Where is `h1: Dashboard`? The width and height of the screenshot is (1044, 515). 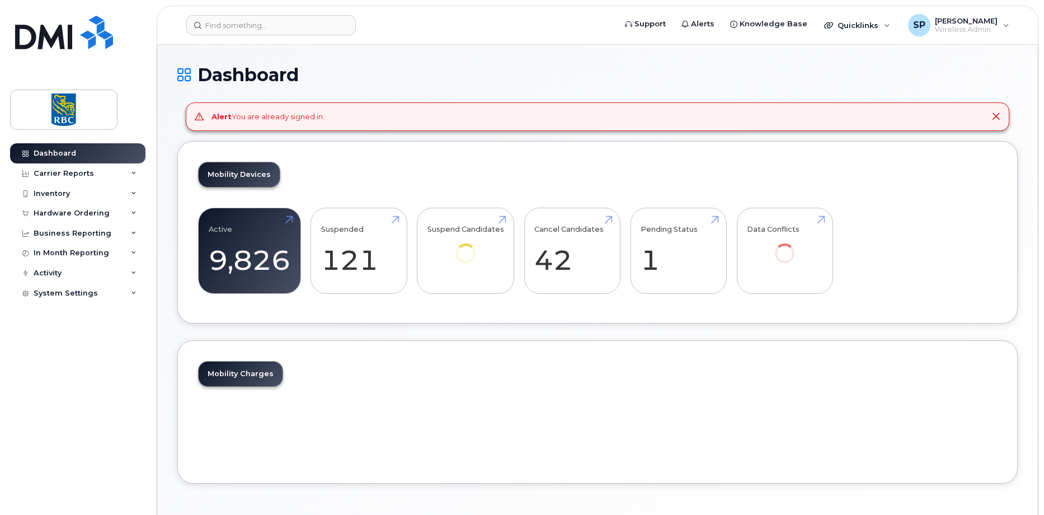 h1: Dashboard is located at coordinates (598, 74).